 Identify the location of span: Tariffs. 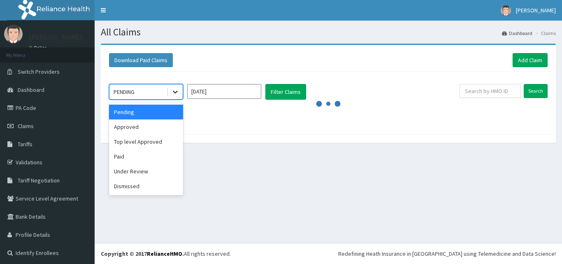
(25, 144).